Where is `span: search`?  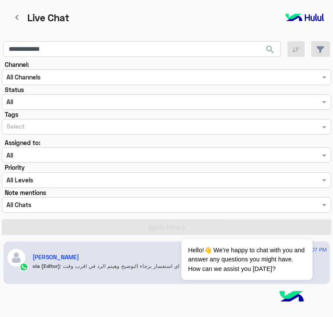
span: search is located at coordinates (270, 49).